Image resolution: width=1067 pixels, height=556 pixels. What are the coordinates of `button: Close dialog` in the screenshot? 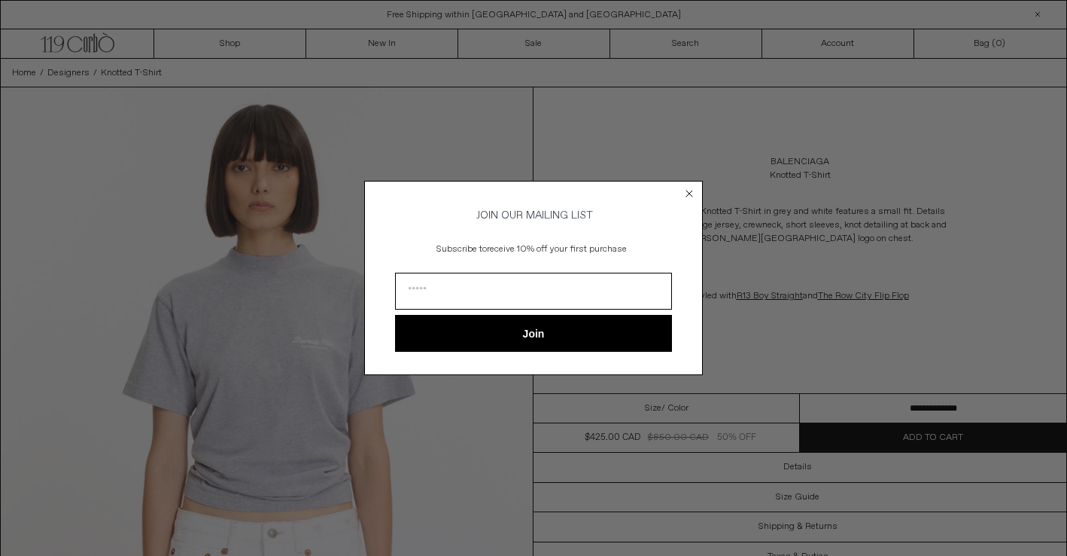 It's located at (690, 193).